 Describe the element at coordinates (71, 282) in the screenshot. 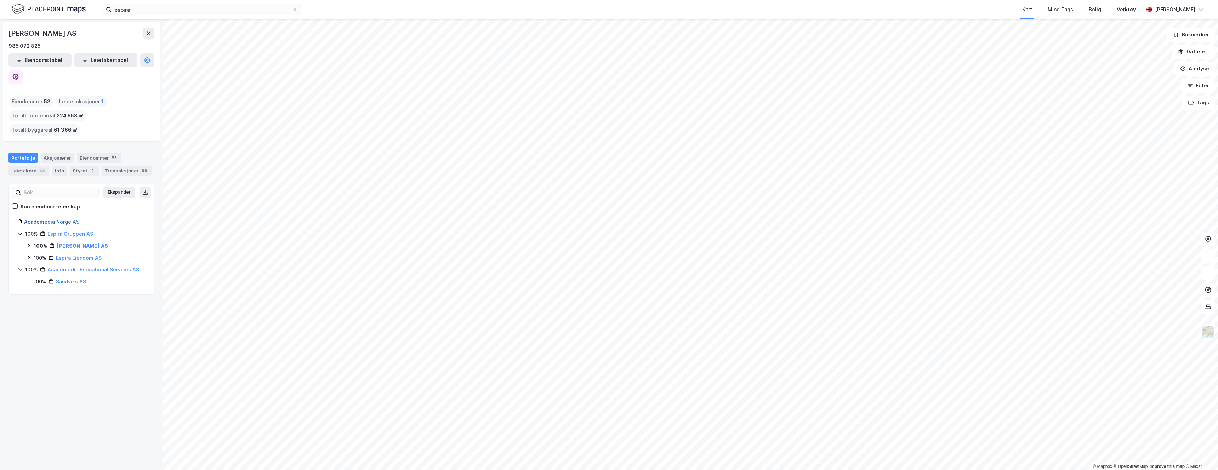

I see `a: Sandviks AS` at that location.